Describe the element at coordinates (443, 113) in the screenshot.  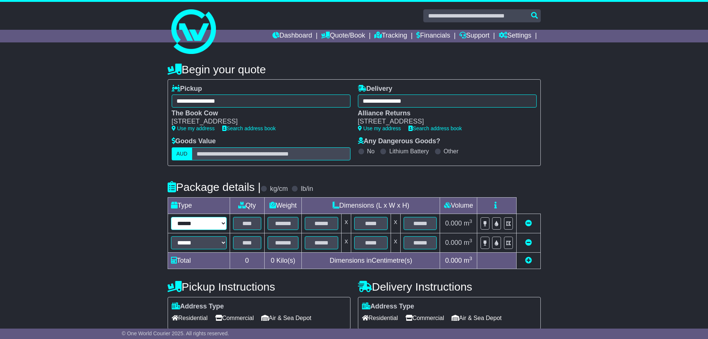
I see `div: Alliance Returns` at that location.